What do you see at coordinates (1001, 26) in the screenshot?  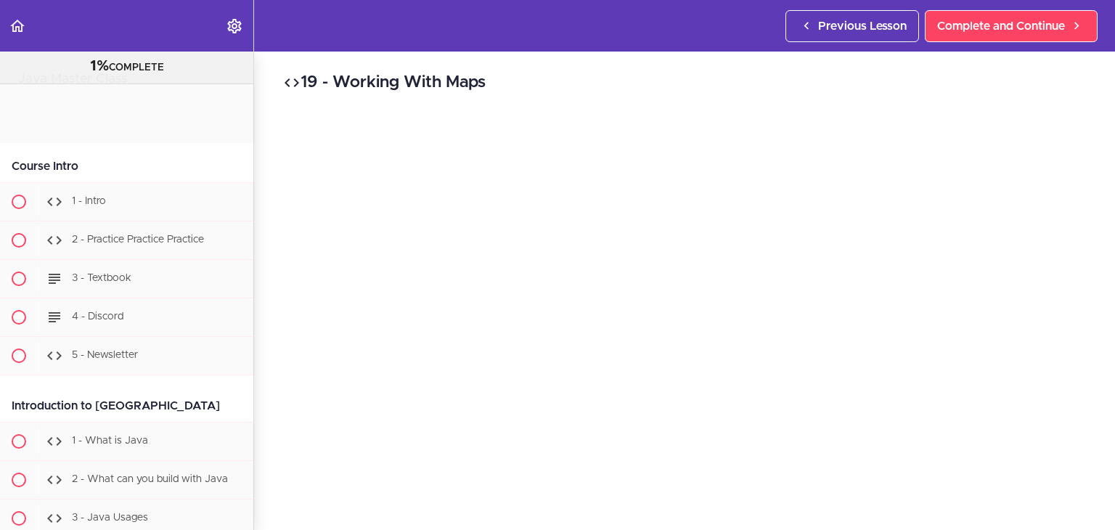 I see `span: Complete and Continue` at bounding box center [1001, 26].